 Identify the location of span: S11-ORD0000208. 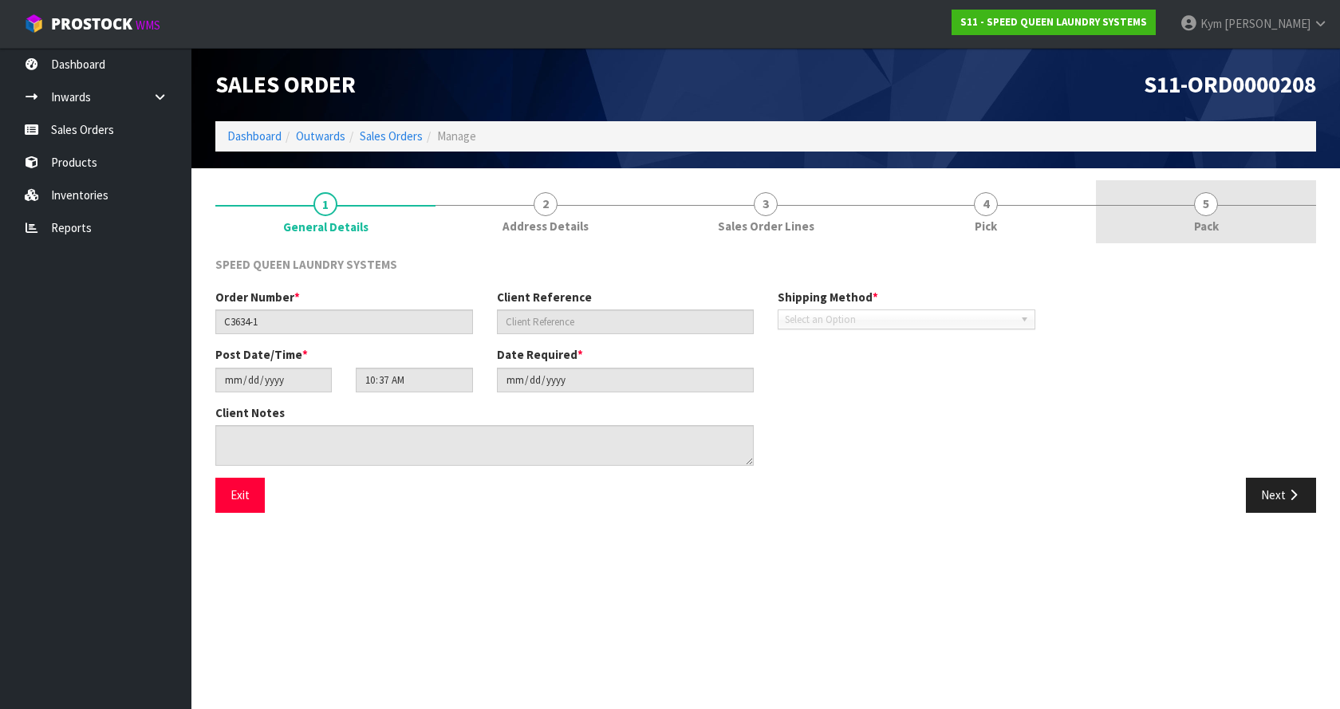
(1230, 84).